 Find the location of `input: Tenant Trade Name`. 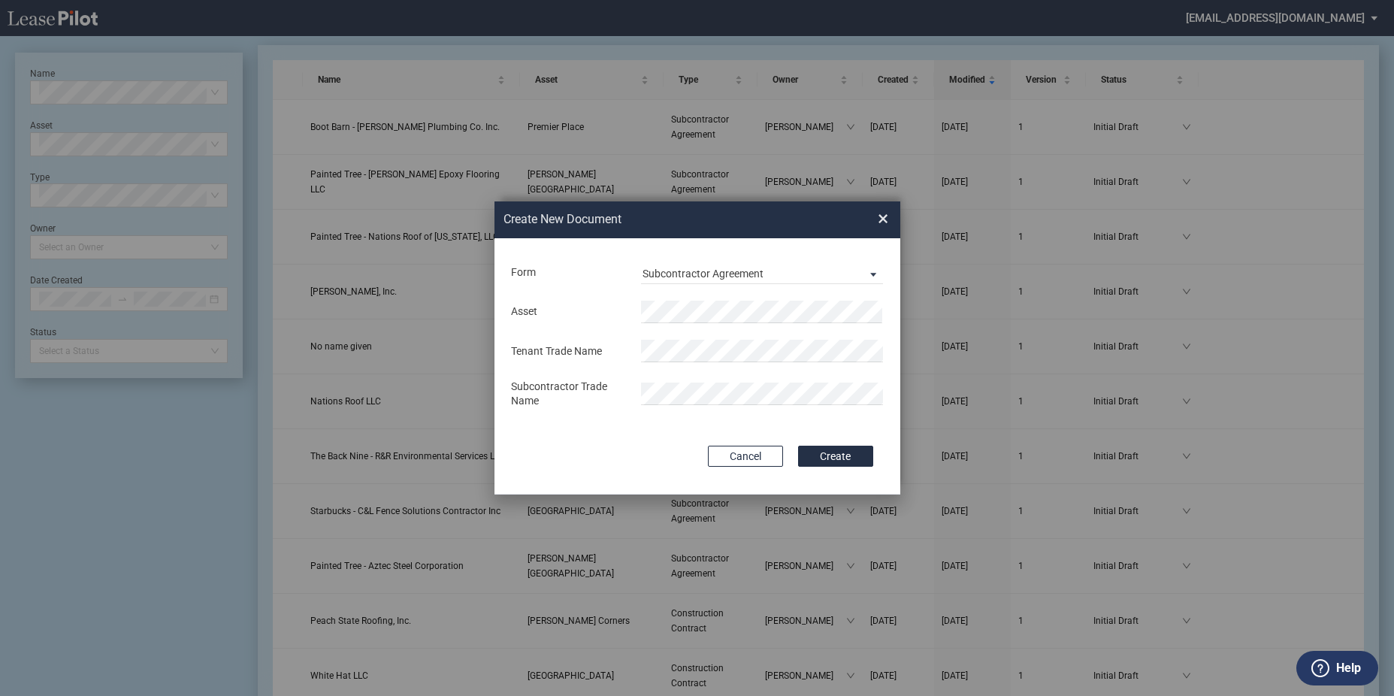

input: Tenant Trade Name is located at coordinates (762, 351).